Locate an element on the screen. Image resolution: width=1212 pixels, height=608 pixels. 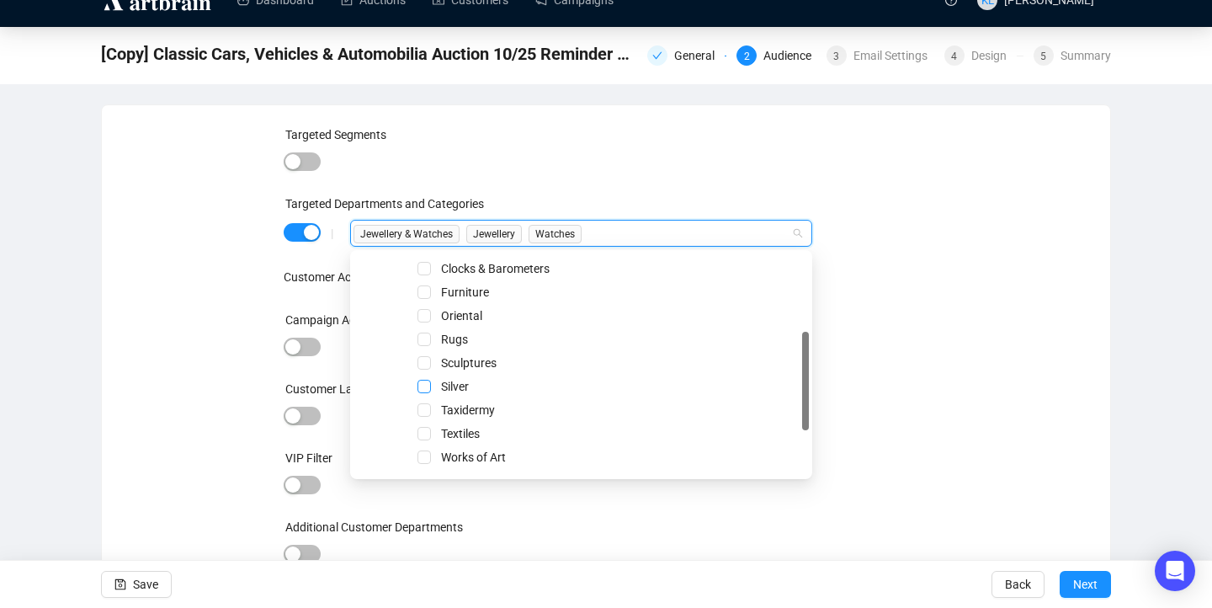
div: Summary is located at coordinates (1086, 56).